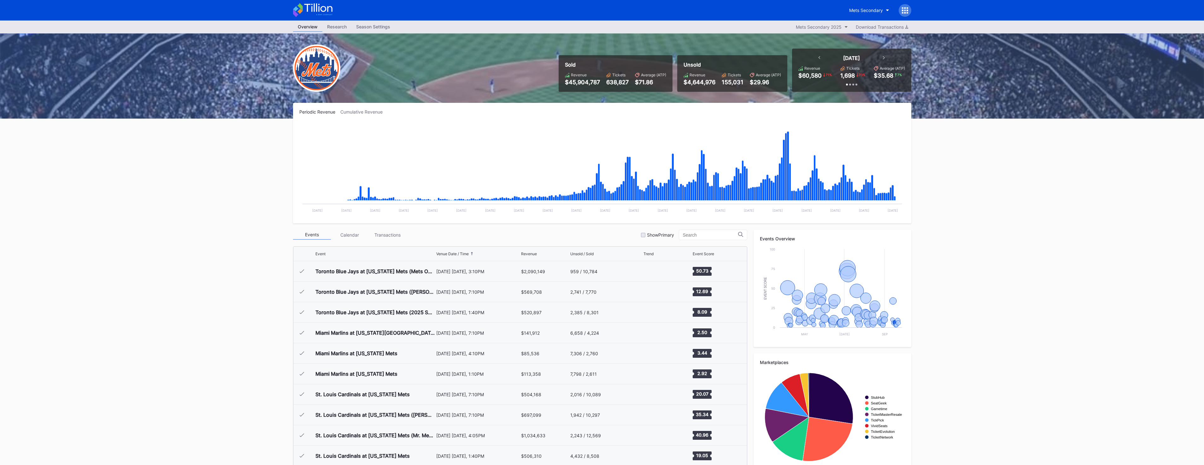 The image size is (1204, 465). What do you see at coordinates (584, 353) in the screenshot?
I see `div: 7,306 / 2,760` at bounding box center [584, 353].